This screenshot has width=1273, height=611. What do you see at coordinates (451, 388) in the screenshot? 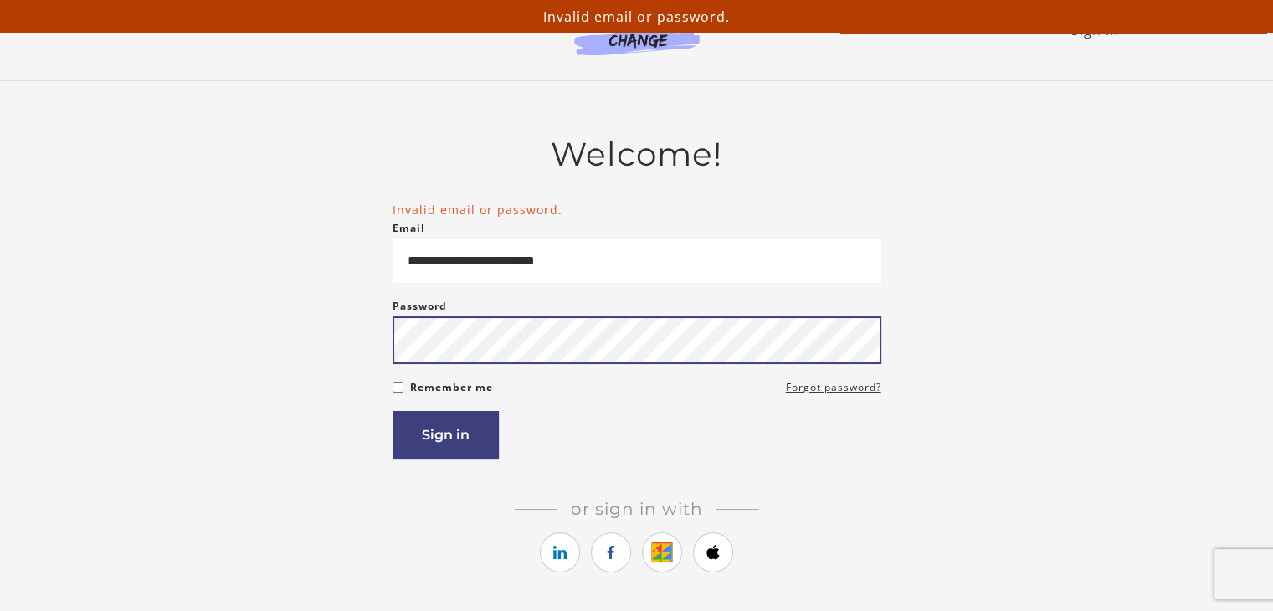
I see `label: Remember me` at bounding box center [451, 388].